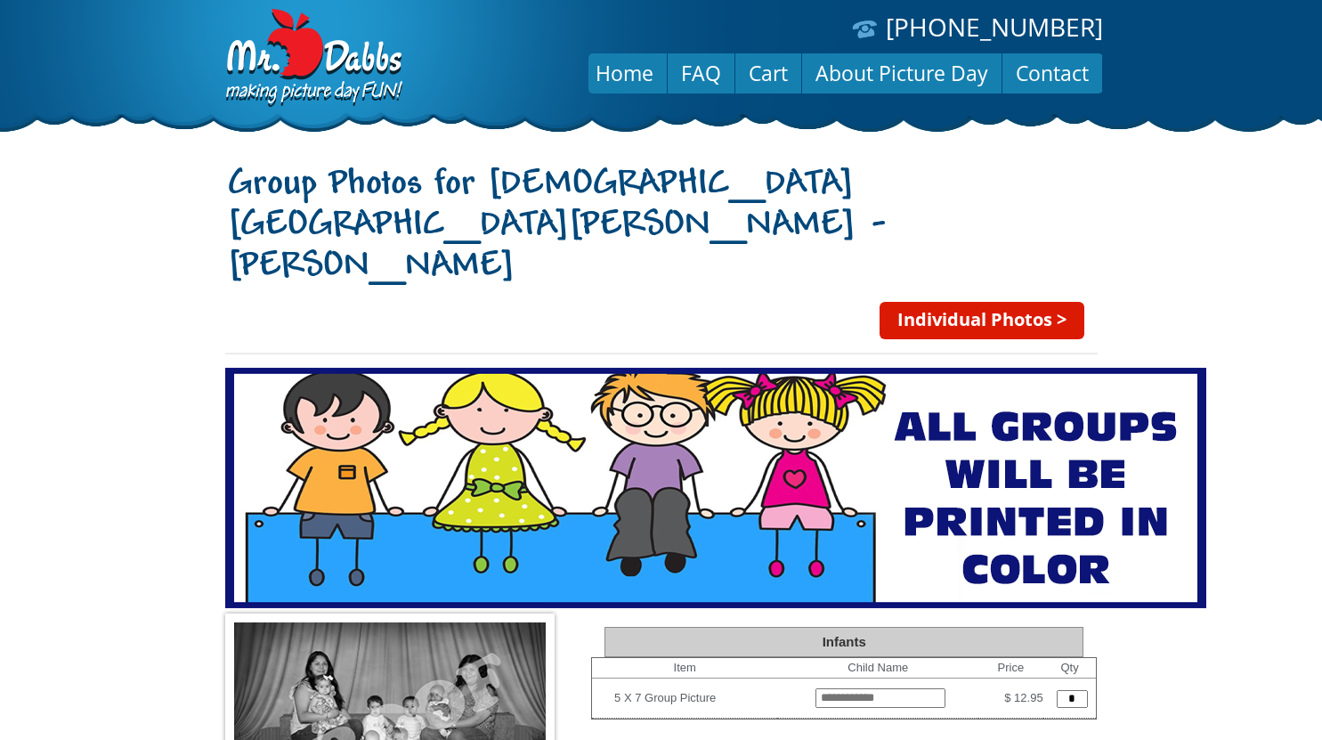 The height and width of the screenshot is (740, 1322). Describe the element at coordinates (844, 642) in the screenshot. I see `div: Infants` at that location.